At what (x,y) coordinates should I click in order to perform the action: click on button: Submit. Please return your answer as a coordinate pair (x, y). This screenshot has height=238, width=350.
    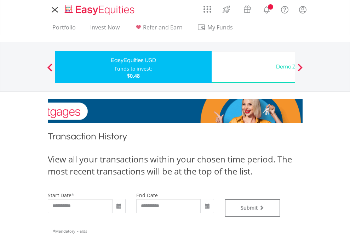
    Looking at the image, I should click on (253, 207).